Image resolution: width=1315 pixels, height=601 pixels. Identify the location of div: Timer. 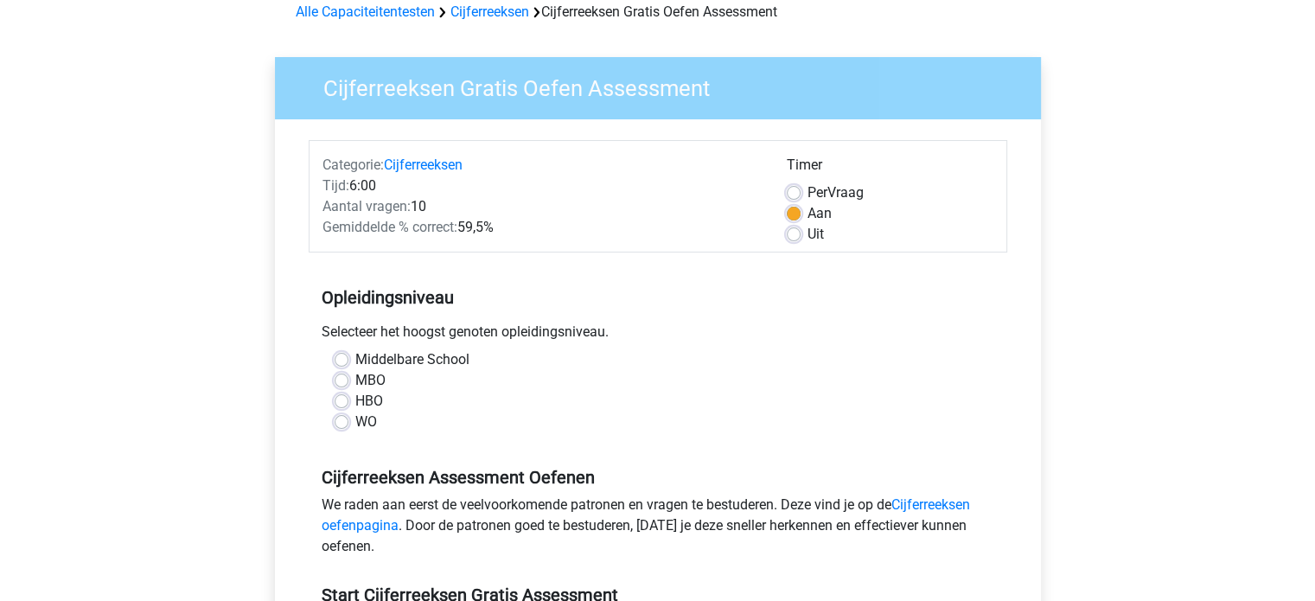
(889, 169).